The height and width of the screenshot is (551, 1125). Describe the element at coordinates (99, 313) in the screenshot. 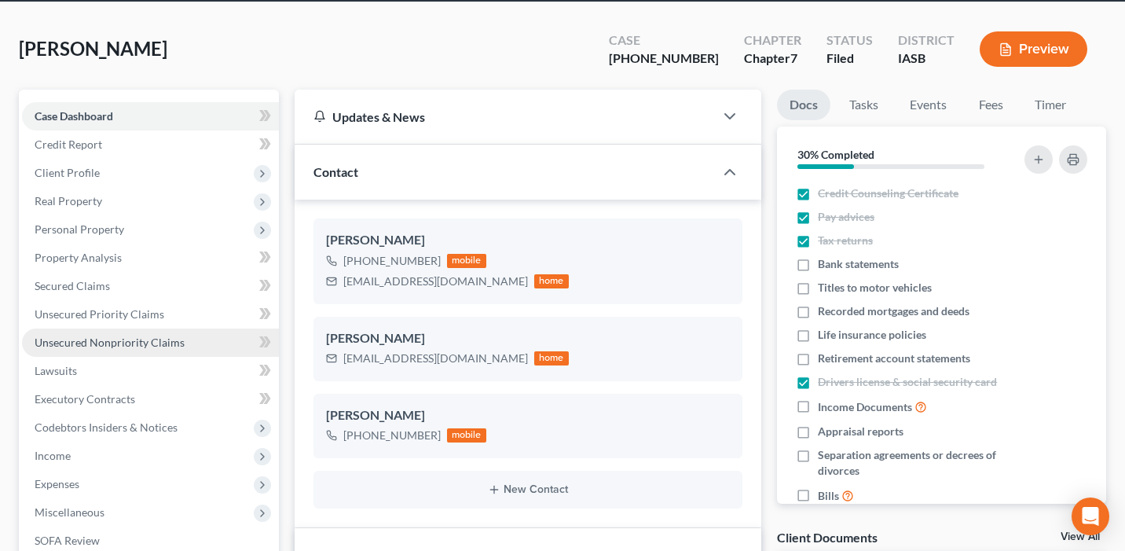

I see `span: Unsecured Priority Claims` at that location.